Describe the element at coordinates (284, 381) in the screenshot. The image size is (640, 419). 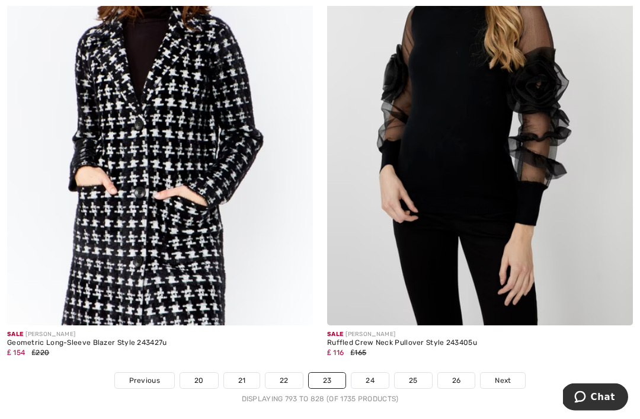
I see `a: 22` at that location.